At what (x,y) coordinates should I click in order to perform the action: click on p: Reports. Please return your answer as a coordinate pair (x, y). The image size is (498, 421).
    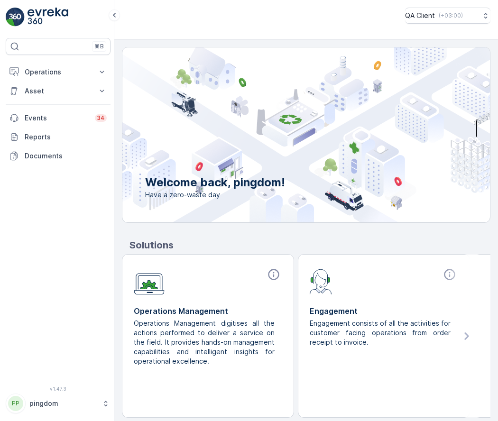
    Looking at the image, I should click on (65, 137).